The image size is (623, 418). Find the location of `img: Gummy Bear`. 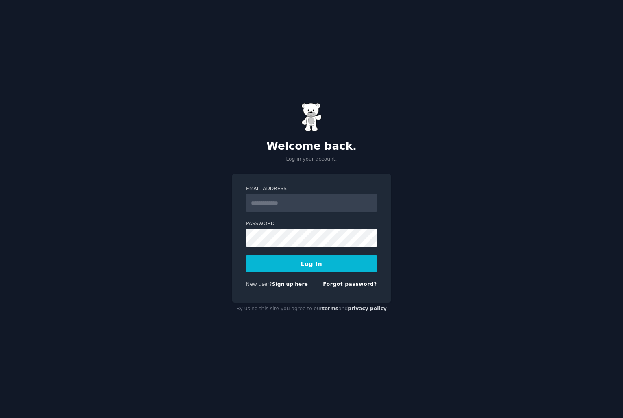

img: Gummy Bear is located at coordinates (312, 117).